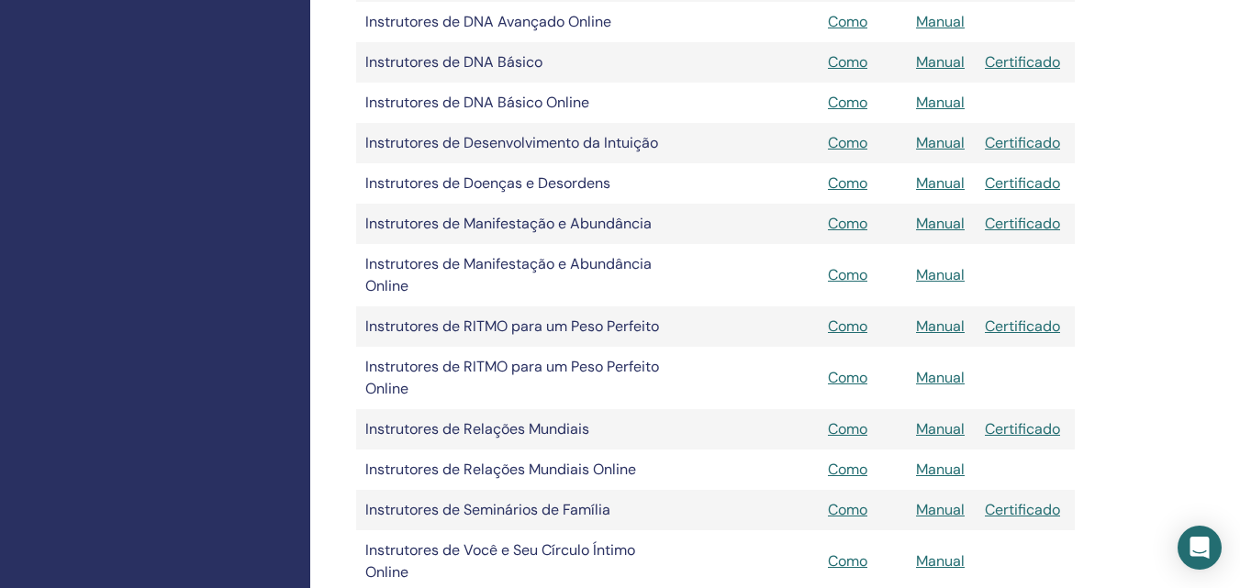 This screenshot has width=1240, height=588. I want to click on td: Instrutores de Relações Mundiais, so click(521, 430).